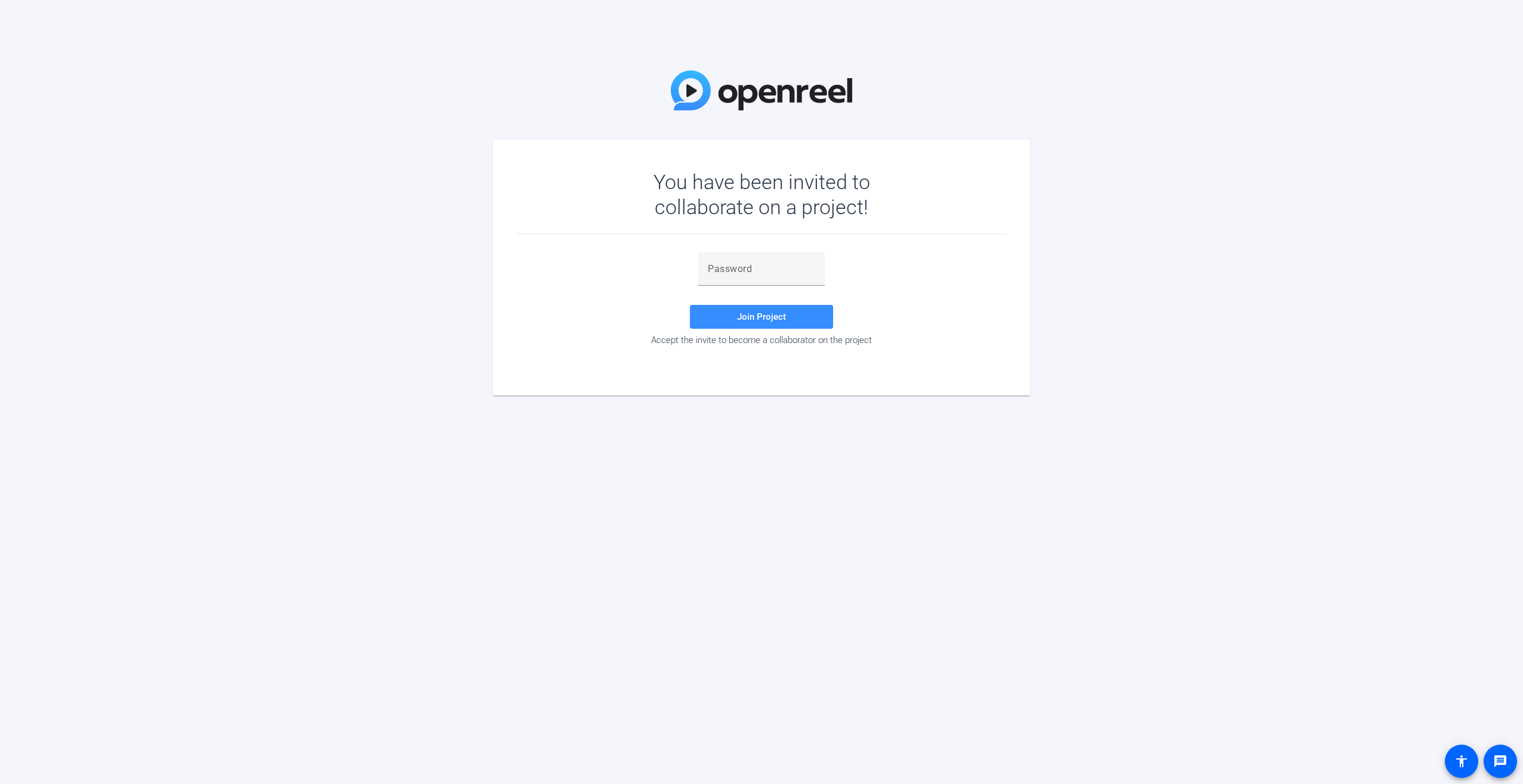 The image size is (1523, 784). I want to click on button: Join Project, so click(762, 317).